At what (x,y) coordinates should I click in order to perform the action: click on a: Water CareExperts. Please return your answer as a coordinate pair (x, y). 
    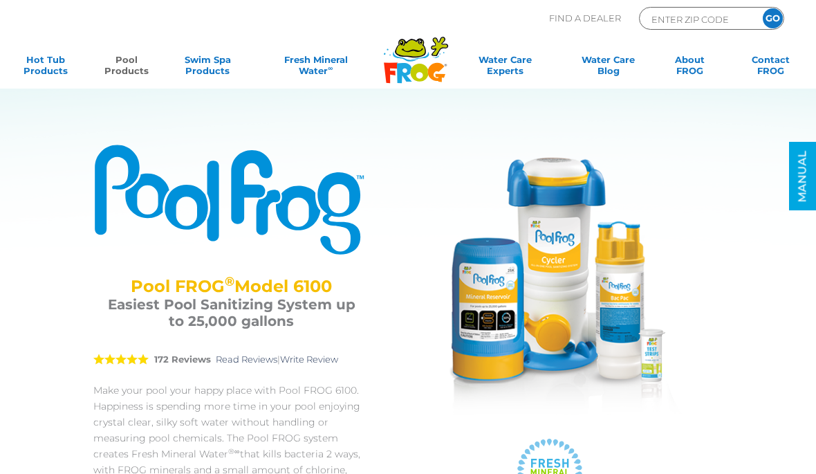
    Looking at the image, I should click on (505, 68).